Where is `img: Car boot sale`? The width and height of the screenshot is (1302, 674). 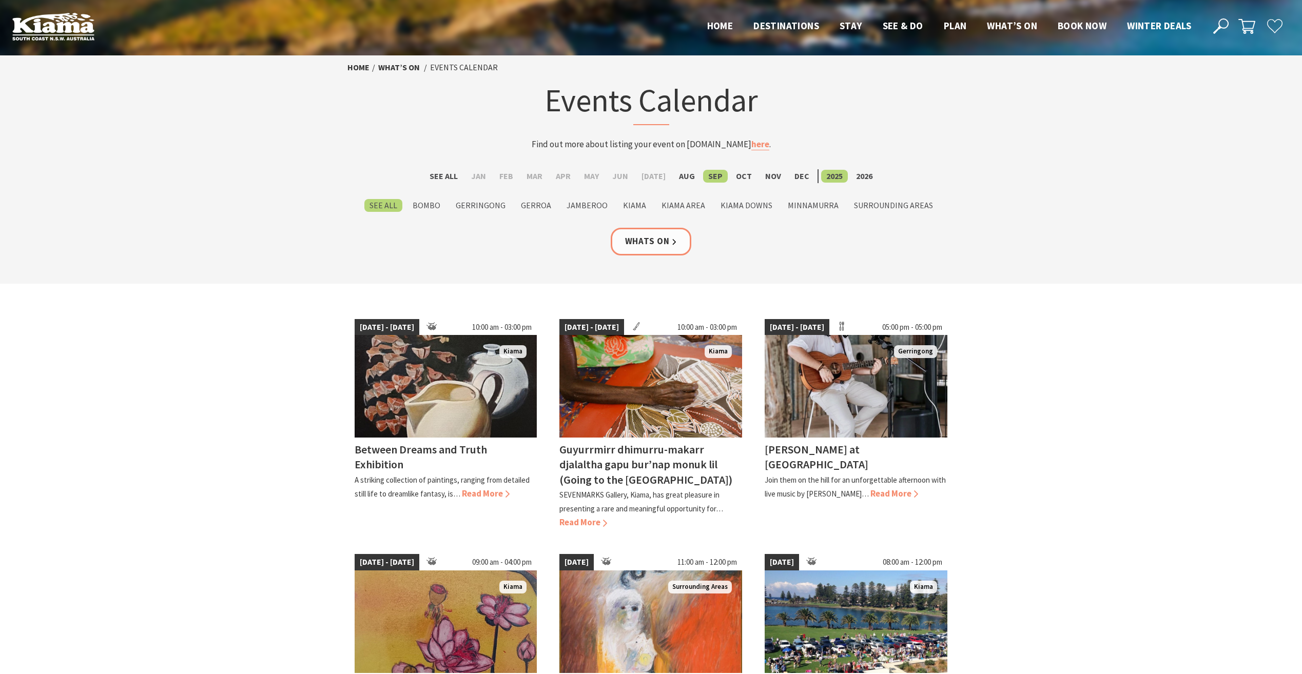
img: Car boot sale is located at coordinates (856, 622).